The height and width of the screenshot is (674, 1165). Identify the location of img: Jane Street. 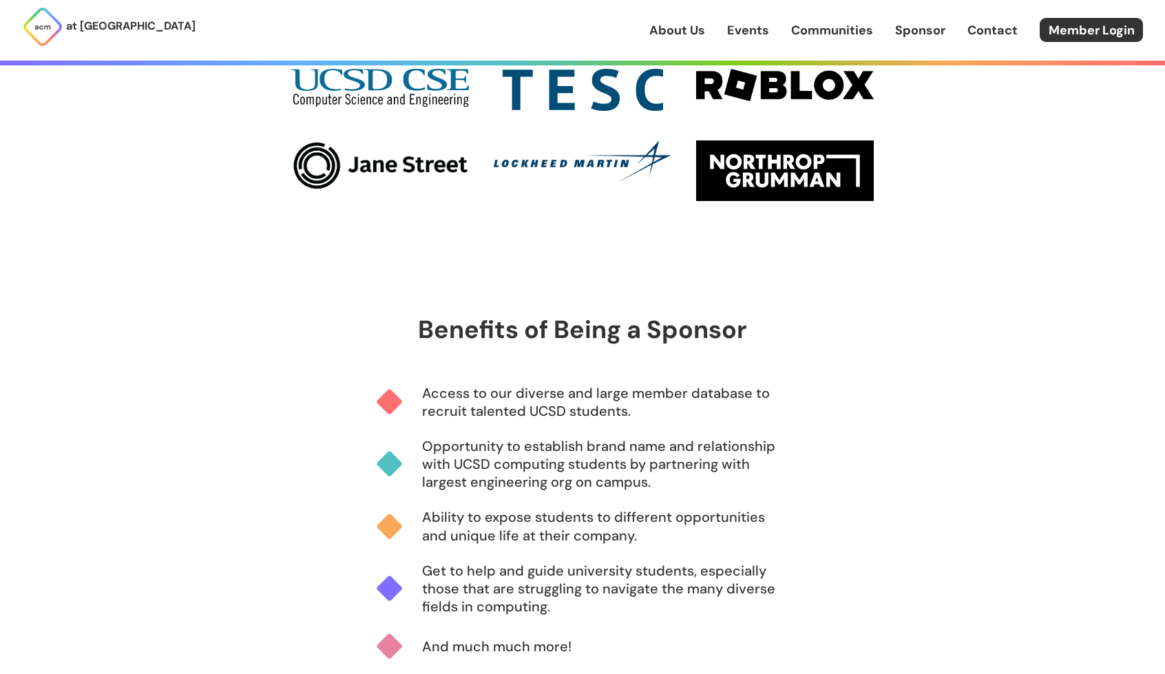
(380, 165).